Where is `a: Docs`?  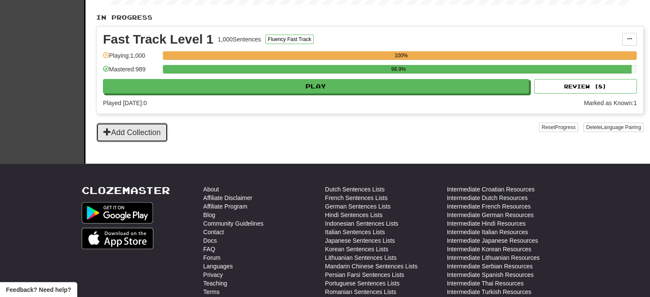
a: Docs is located at coordinates (210, 241).